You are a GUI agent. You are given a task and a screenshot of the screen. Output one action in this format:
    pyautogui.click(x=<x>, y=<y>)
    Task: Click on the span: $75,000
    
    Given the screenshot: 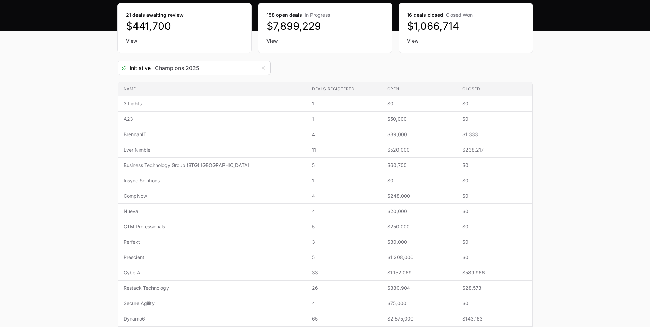 What is the action you would take?
    pyautogui.click(x=419, y=303)
    